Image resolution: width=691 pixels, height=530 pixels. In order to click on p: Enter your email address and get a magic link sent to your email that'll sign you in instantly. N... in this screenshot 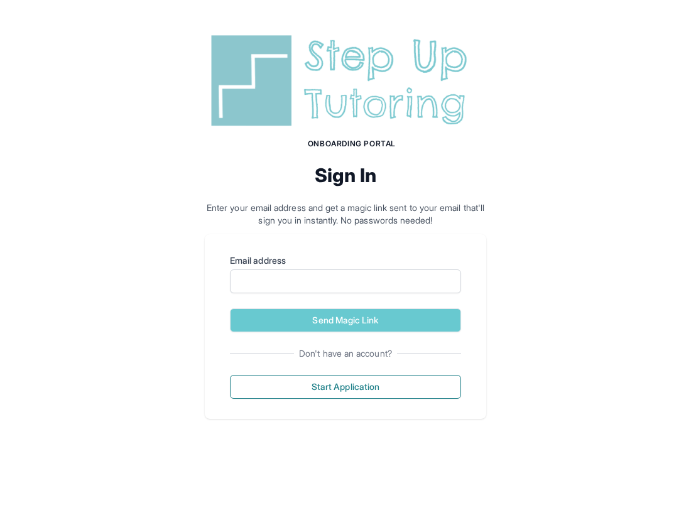, I will do `click(346, 214)`.